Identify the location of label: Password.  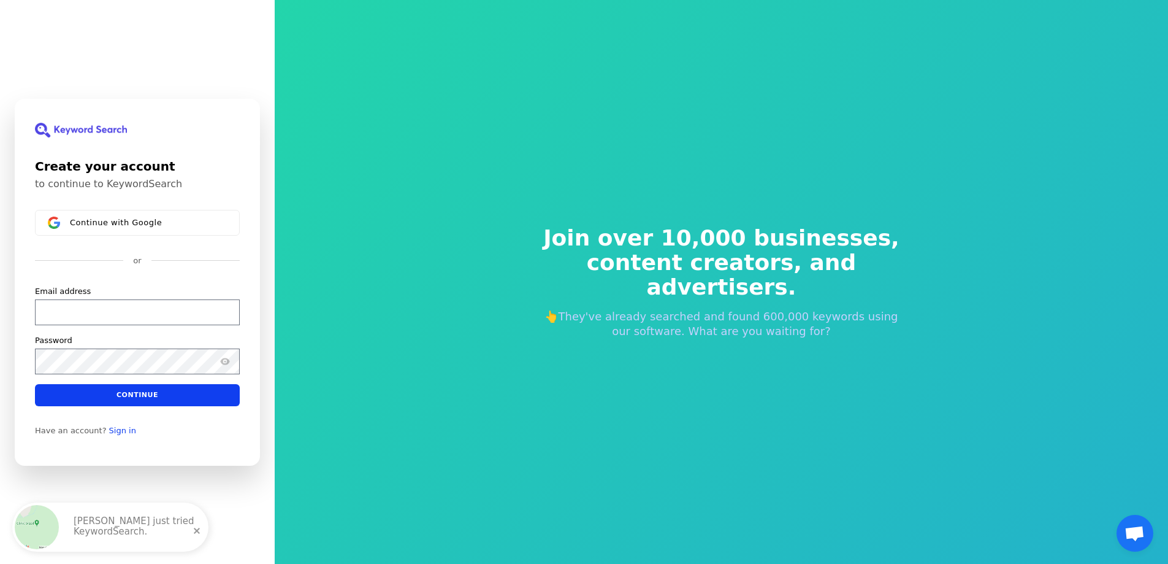
(53, 340).